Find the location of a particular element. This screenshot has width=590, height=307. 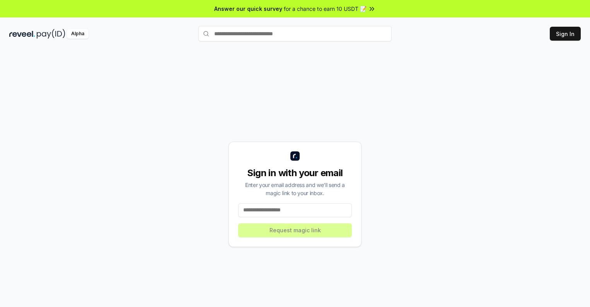

img: logo_small is located at coordinates (295, 156).